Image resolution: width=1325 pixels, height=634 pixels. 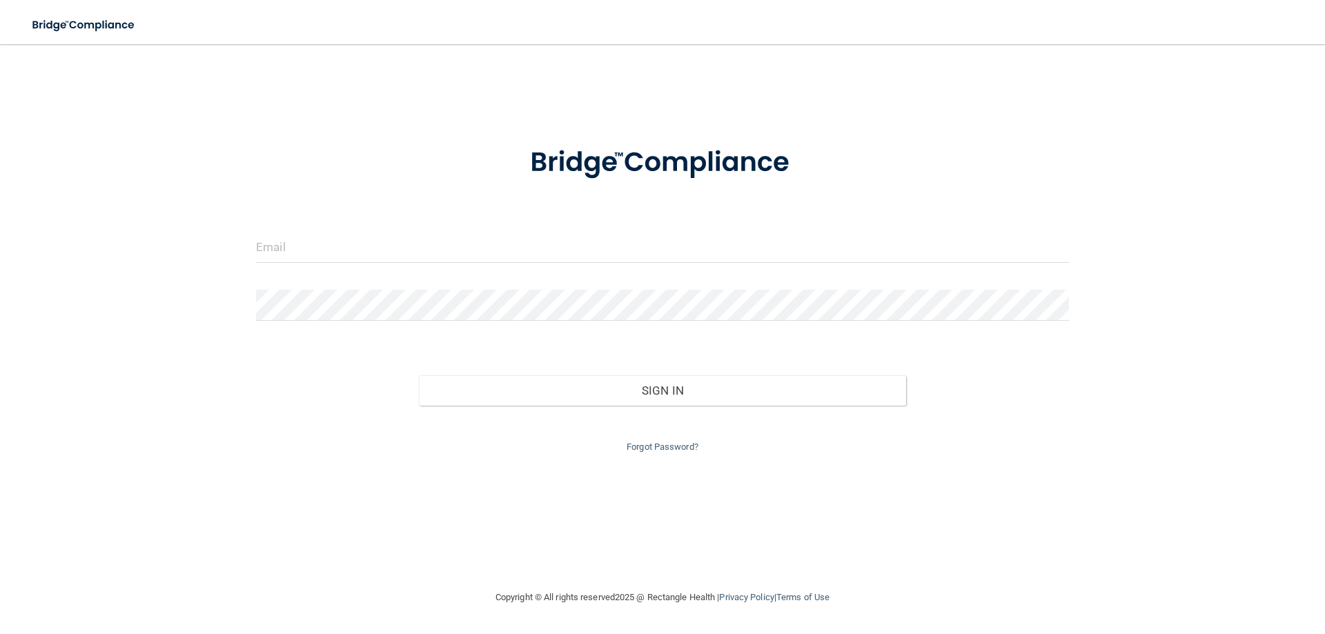 I want to click on a: Terms of Use, so click(x=803, y=597).